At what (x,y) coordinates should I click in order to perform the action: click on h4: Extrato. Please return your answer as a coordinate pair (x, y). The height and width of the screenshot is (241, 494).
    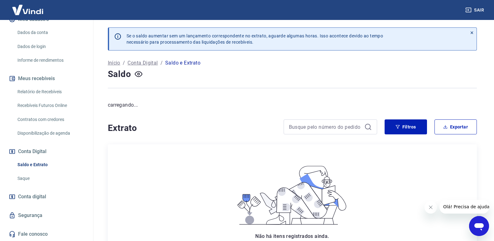
    Looking at the image, I should click on (192, 128).